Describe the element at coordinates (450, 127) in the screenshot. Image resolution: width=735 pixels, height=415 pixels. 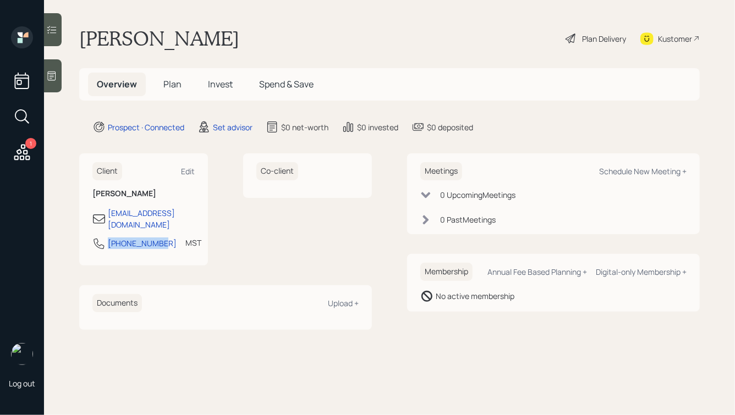
I see `div: $0 deposited` at that location.